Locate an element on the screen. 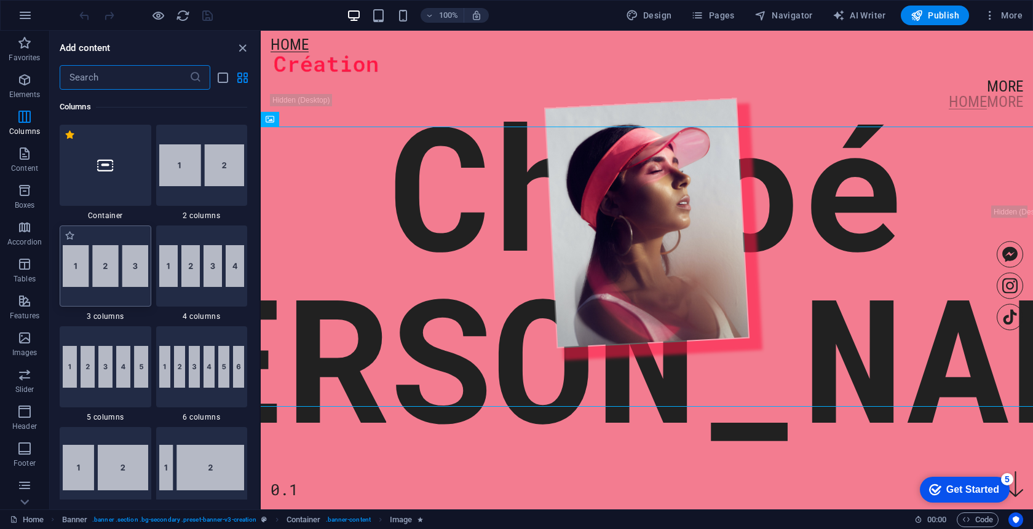 The width and height of the screenshot is (1033, 529). p: Columns is located at coordinates (25, 132).